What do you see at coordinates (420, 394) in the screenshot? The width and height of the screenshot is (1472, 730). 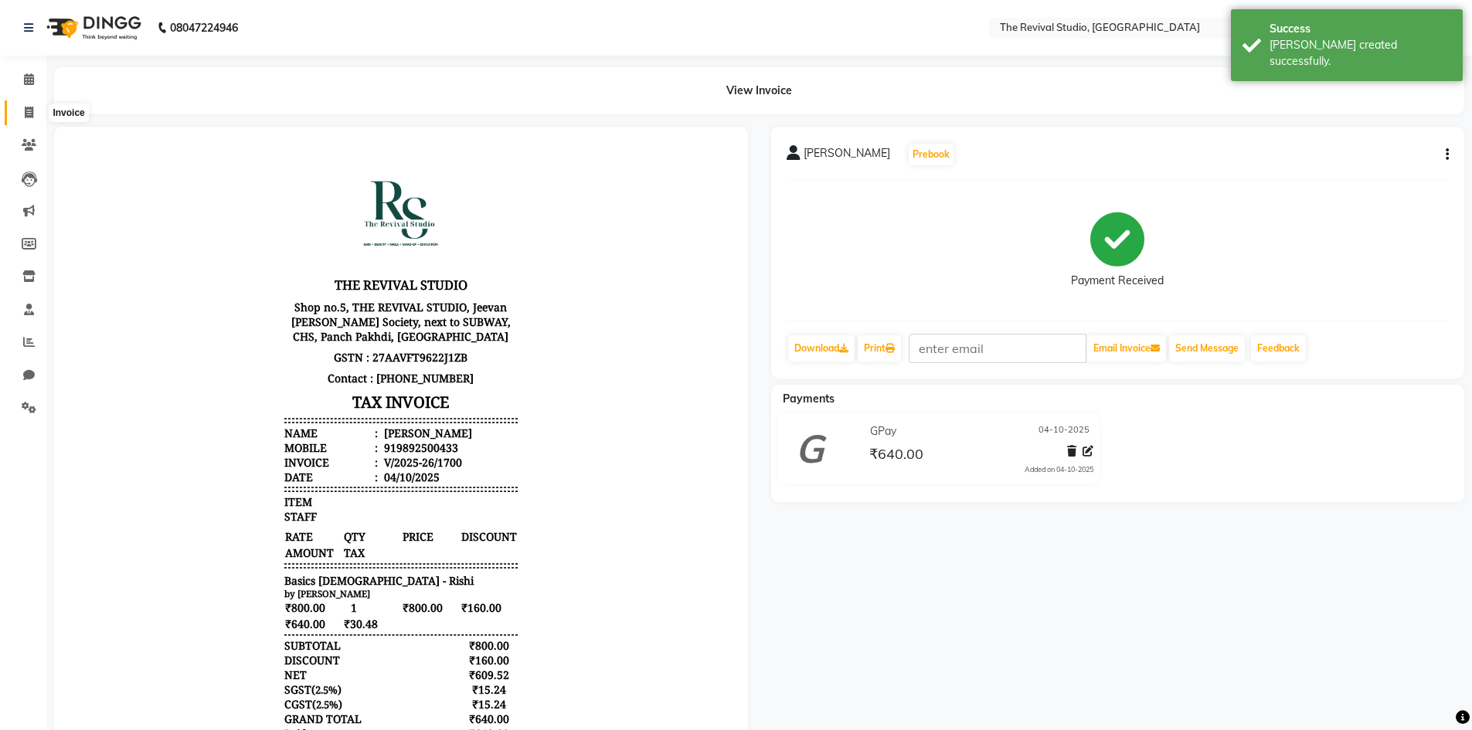 I see `span: DISCOUNT` at bounding box center [420, 394].